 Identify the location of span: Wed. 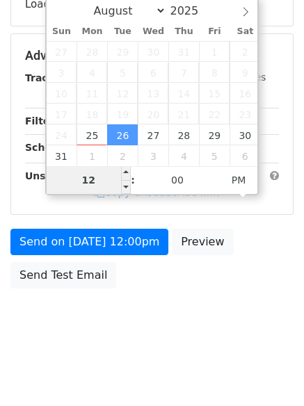
(153, 31).